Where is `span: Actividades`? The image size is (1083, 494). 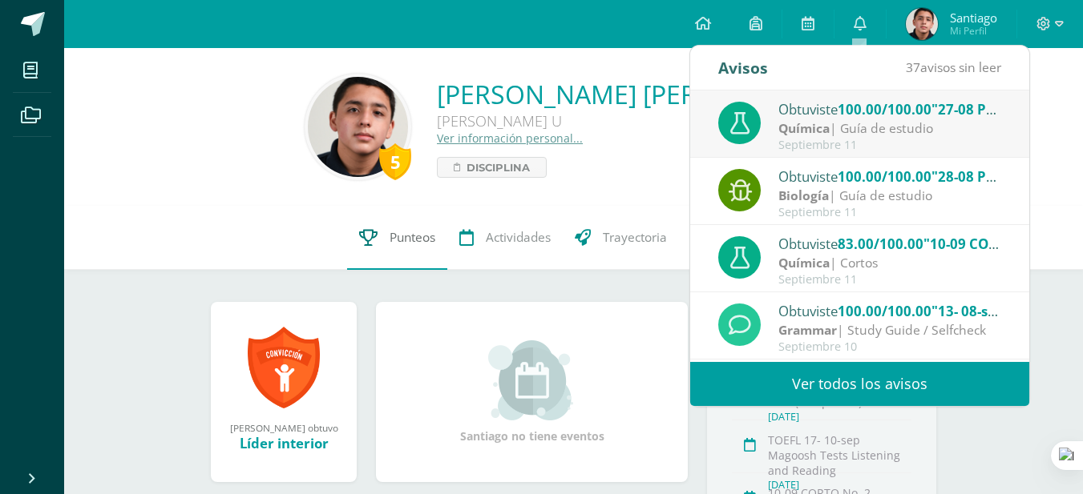 span: Actividades is located at coordinates (518, 237).